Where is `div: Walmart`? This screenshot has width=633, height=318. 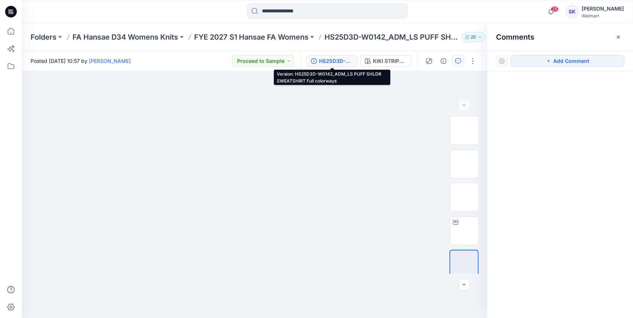 div: Walmart is located at coordinates (602, 16).